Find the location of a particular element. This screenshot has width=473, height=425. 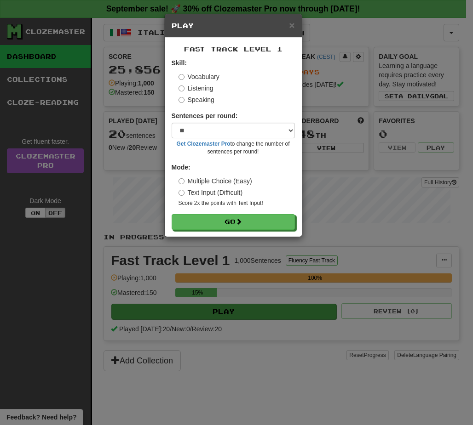

button: Go is located at coordinates (233, 222).